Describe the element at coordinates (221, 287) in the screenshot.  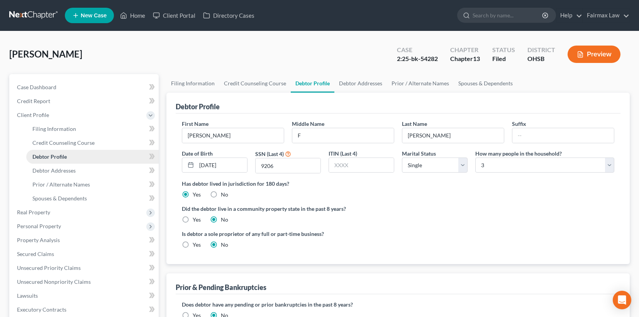
I see `div: Prior & Pending Bankruptcies` at that location.